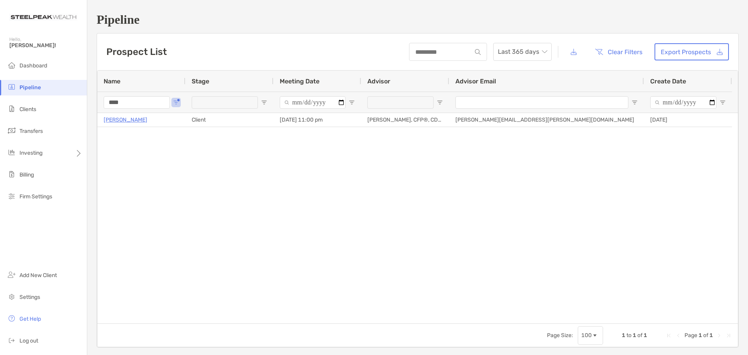  Describe the element at coordinates (729, 336) in the screenshot. I see `div: Last Page` at that location.